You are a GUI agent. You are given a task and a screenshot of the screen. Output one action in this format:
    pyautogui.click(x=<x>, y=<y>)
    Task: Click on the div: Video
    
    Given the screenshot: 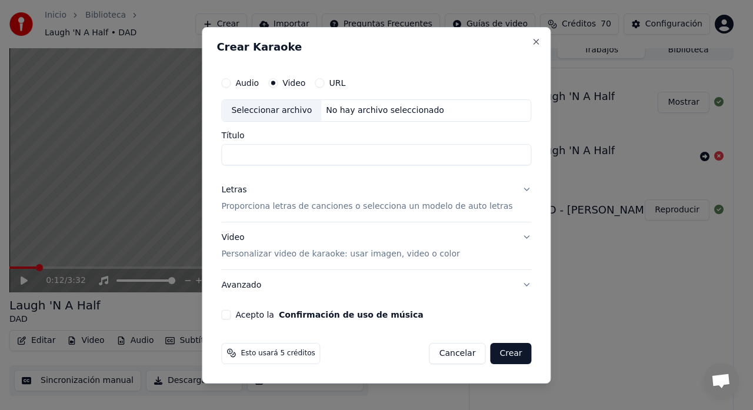 What is the action you would take?
    pyautogui.click(x=340, y=246)
    